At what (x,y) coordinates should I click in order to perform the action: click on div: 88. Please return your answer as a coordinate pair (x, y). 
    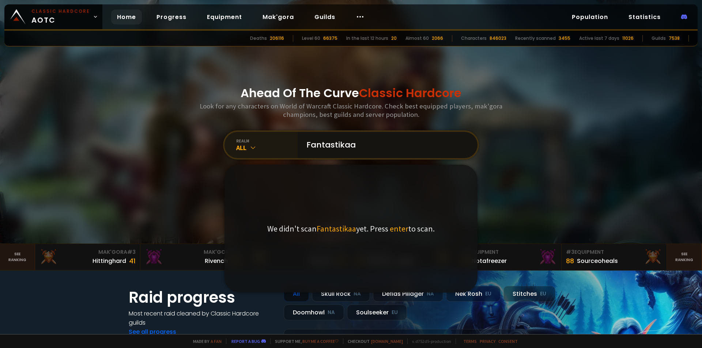
    Looking at the image, I should click on (570, 261).